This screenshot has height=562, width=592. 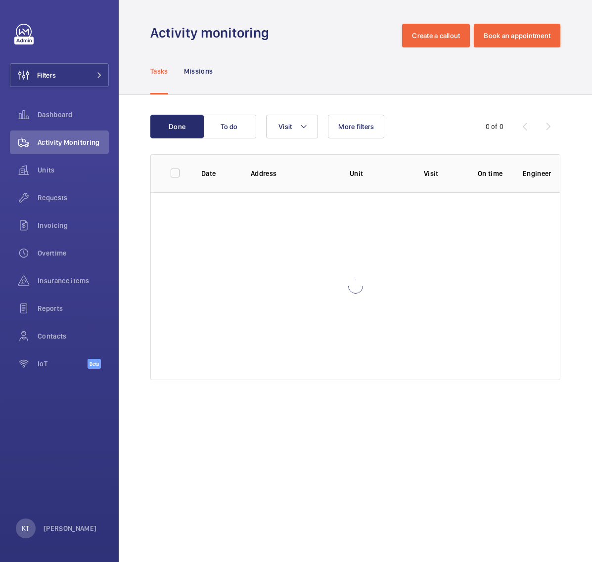 I want to click on button: To do, so click(x=229, y=127).